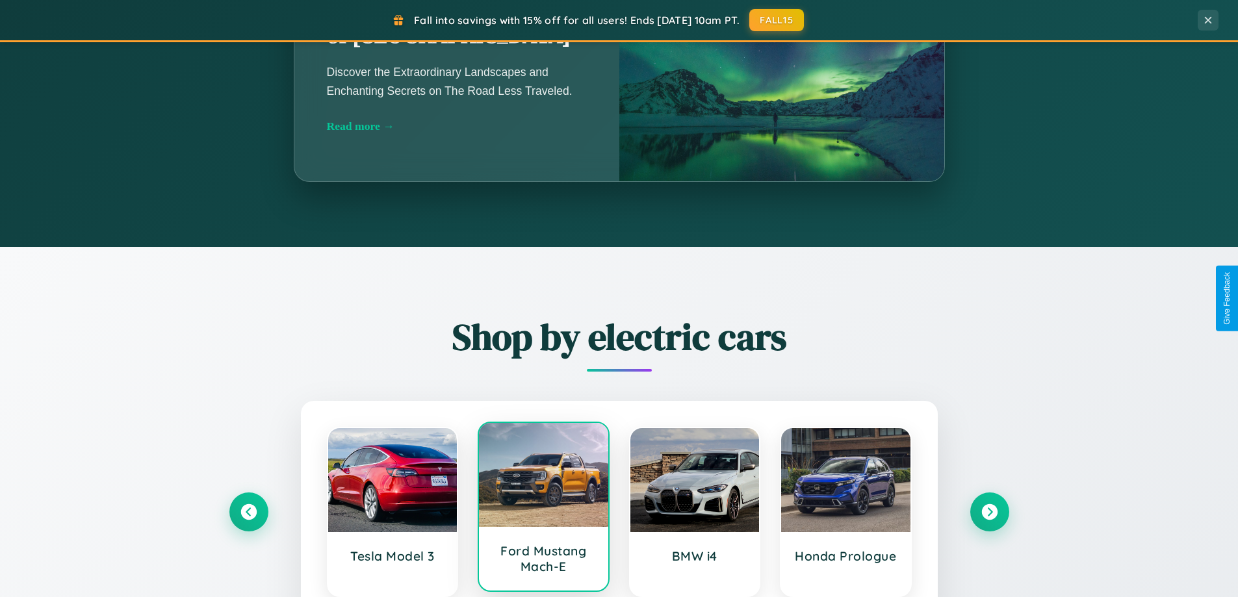 This screenshot has height=597, width=1238. I want to click on h3: Tesla Model 3, so click(392, 556).